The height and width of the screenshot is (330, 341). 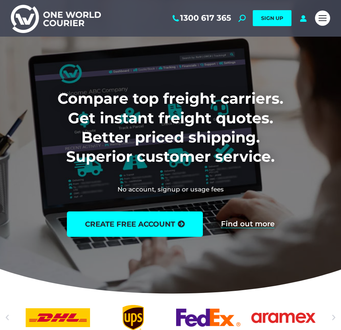 What do you see at coordinates (171, 189) in the screenshot?
I see `h2: No account, signup or usage fees` at bounding box center [171, 189].